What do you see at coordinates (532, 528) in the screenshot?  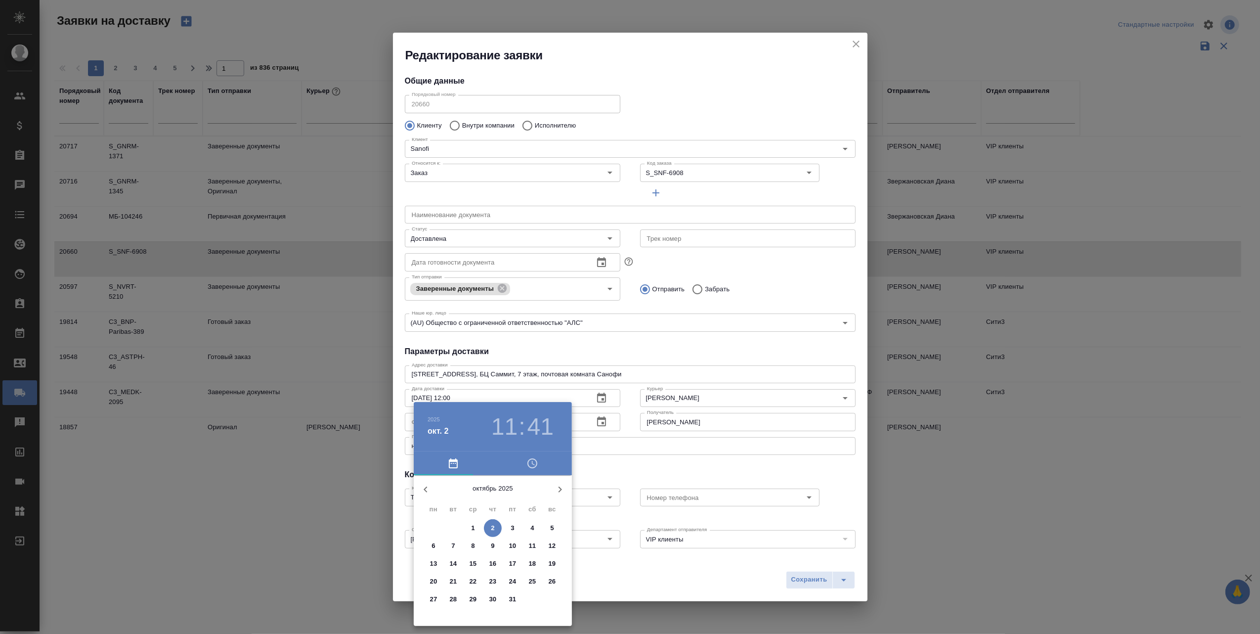 I see `button: 4` at bounding box center [532, 528].